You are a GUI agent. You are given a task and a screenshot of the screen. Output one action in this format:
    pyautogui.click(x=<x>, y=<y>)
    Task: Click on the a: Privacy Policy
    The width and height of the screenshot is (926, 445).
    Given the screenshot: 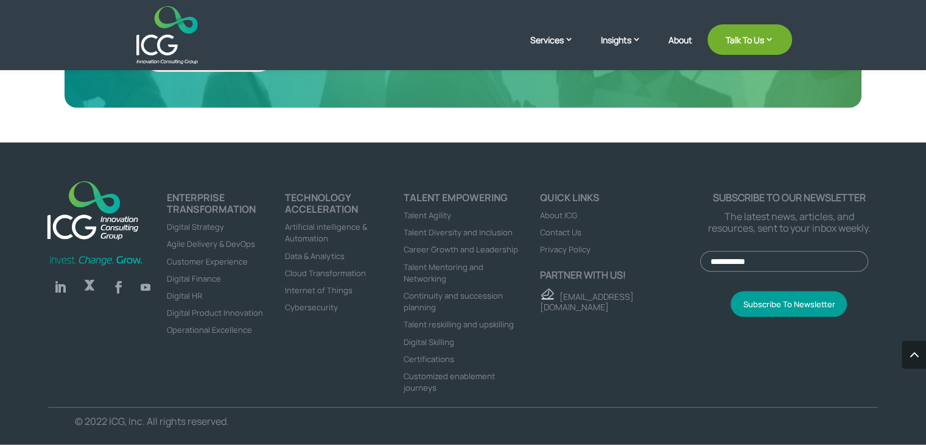 What is the action you would take?
    pyautogui.click(x=565, y=249)
    